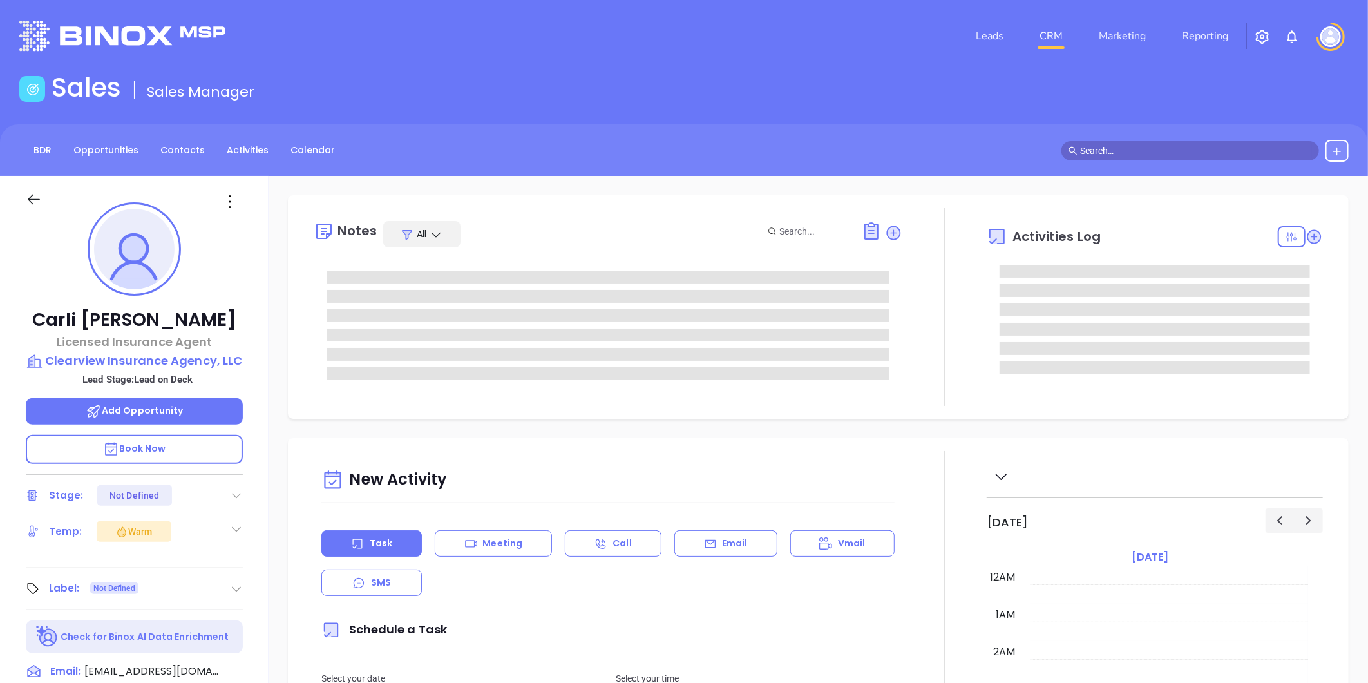 This screenshot has width=1368, height=683. I want to click on span: Activities Log, so click(1056, 236).